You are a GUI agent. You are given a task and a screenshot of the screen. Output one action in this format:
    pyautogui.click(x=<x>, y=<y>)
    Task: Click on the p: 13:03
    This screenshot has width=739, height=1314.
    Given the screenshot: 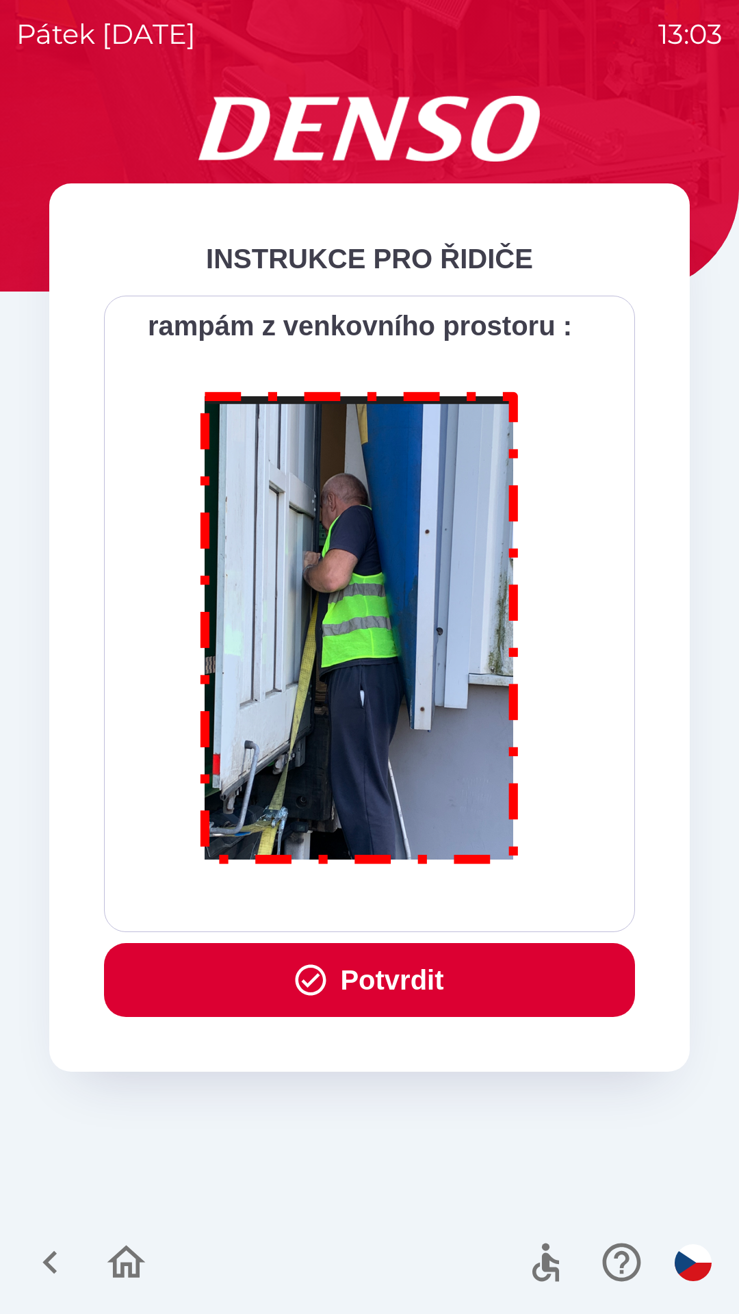 What is the action you would take?
    pyautogui.click(x=691, y=34)
    